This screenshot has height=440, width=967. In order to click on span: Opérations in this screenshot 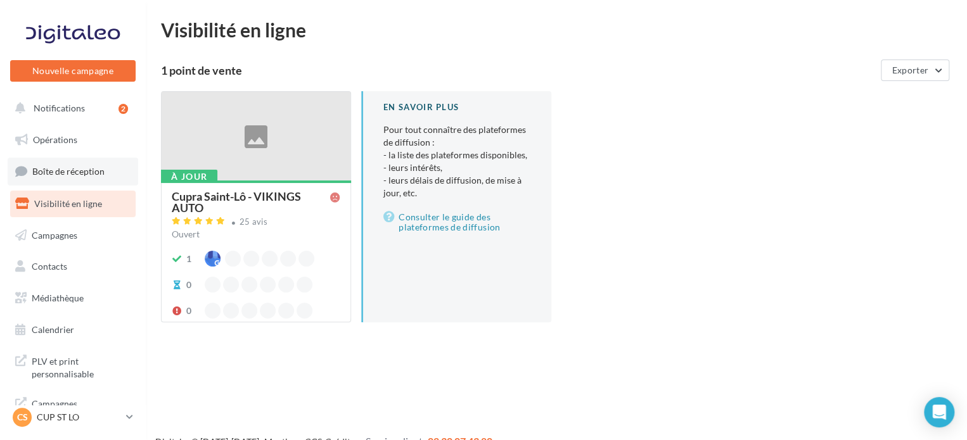, I will do `click(55, 139)`.